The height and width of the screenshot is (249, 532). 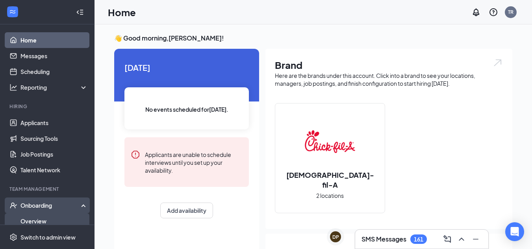 What do you see at coordinates (447, 239) in the screenshot?
I see `button: ComposeMessage` at bounding box center [447, 239].